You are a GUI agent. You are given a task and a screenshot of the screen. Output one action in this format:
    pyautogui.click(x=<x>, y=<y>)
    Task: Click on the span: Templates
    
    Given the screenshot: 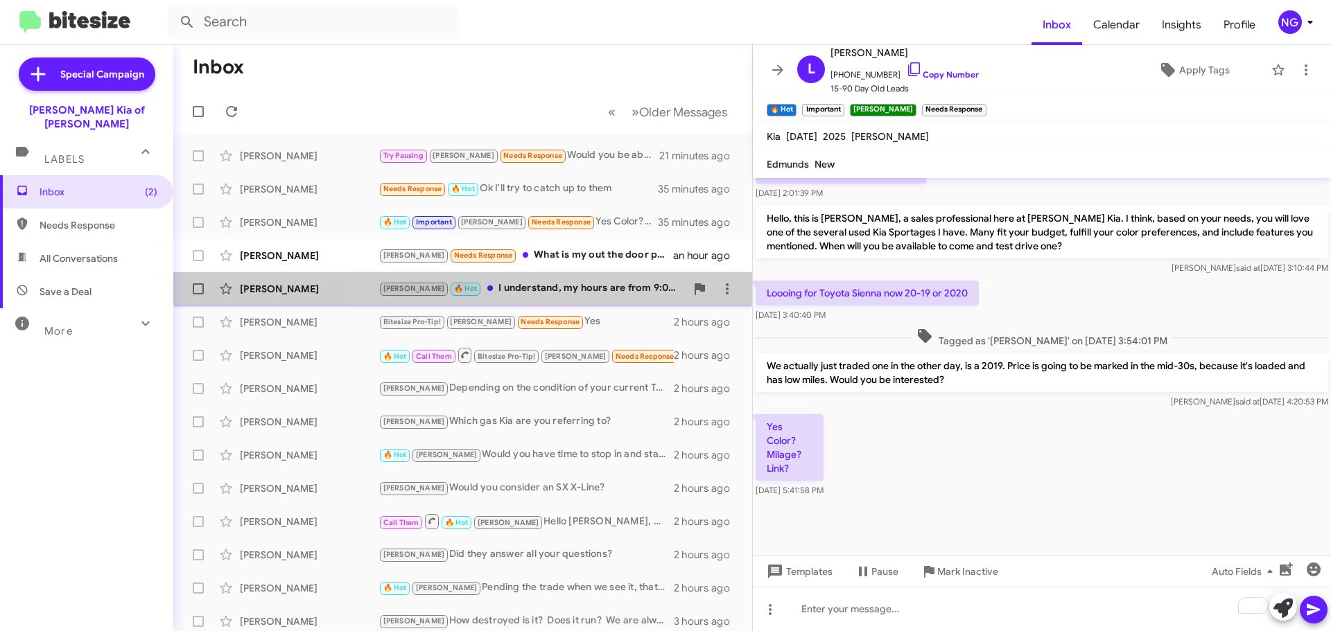 What is the action you would take?
    pyautogui.click(x=798, y=572)
    